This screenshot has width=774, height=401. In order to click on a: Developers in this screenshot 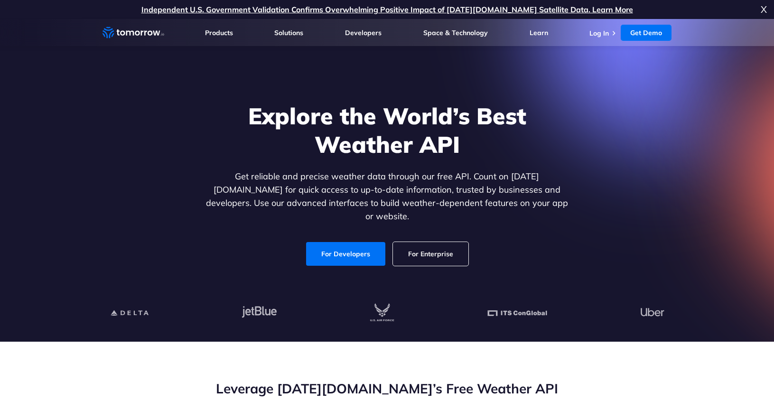, I will do `click(363, 33)`.